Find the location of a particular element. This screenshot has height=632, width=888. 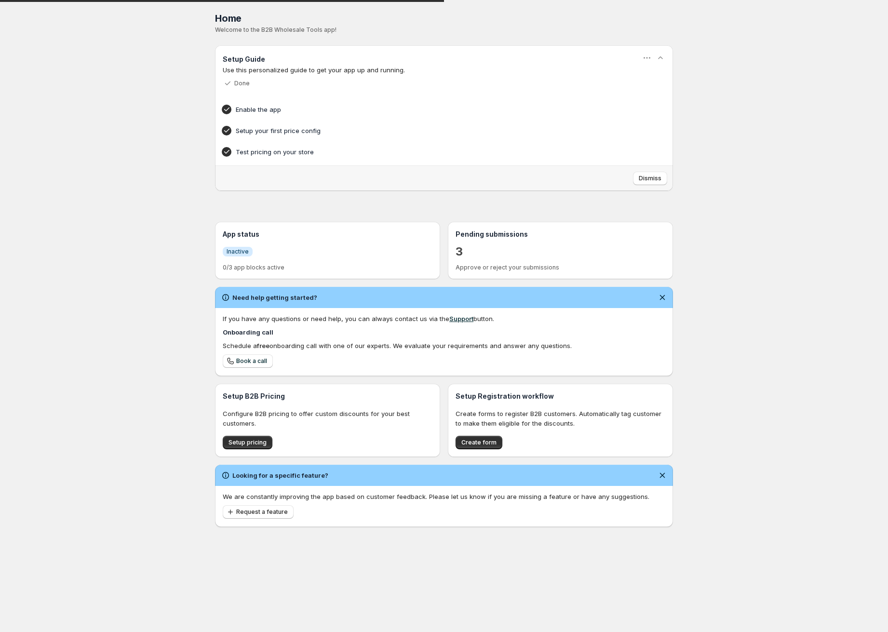

div: If you have any questions or need help, you can always contact us via the button. is located at coordinates (444, 319).